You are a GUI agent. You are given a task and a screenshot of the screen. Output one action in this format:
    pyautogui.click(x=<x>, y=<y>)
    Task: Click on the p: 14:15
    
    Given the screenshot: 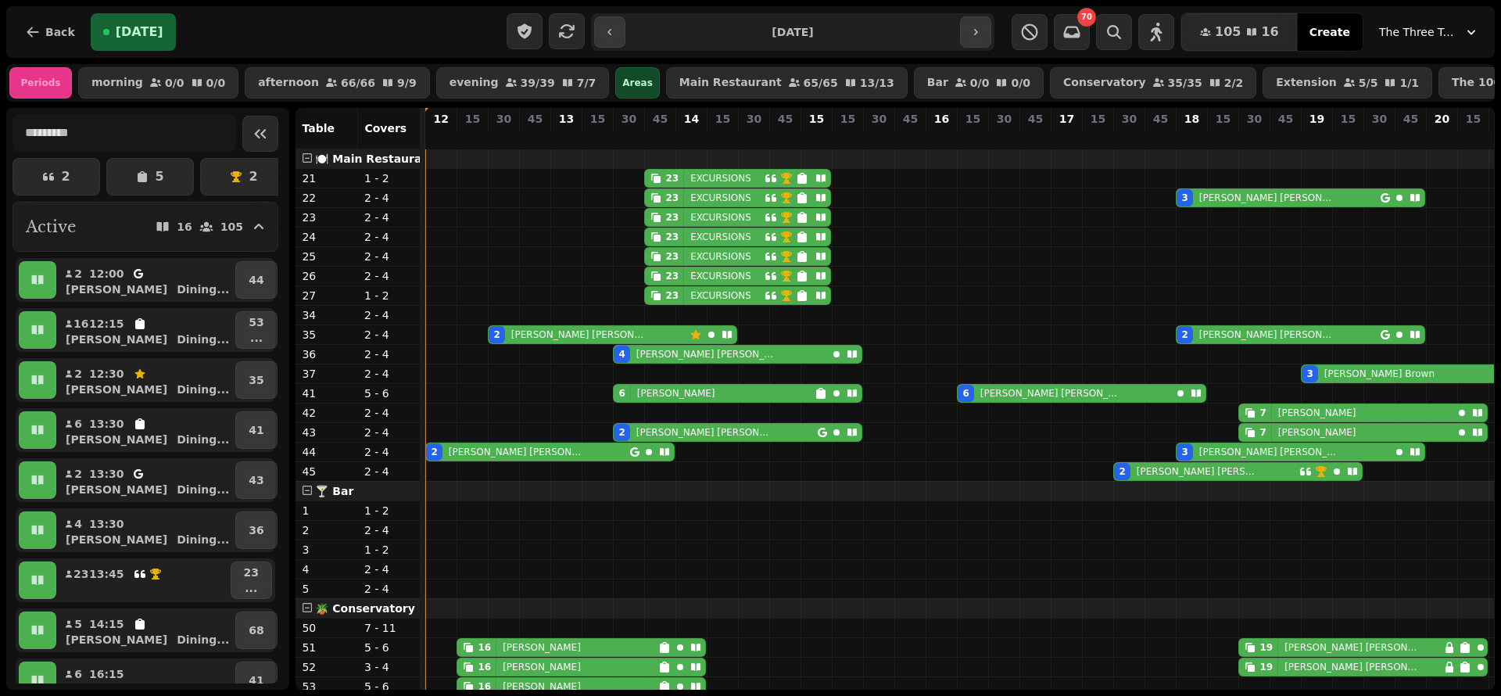 What is the action you would take?
    pyautogui.click(x=106, y=624)
    